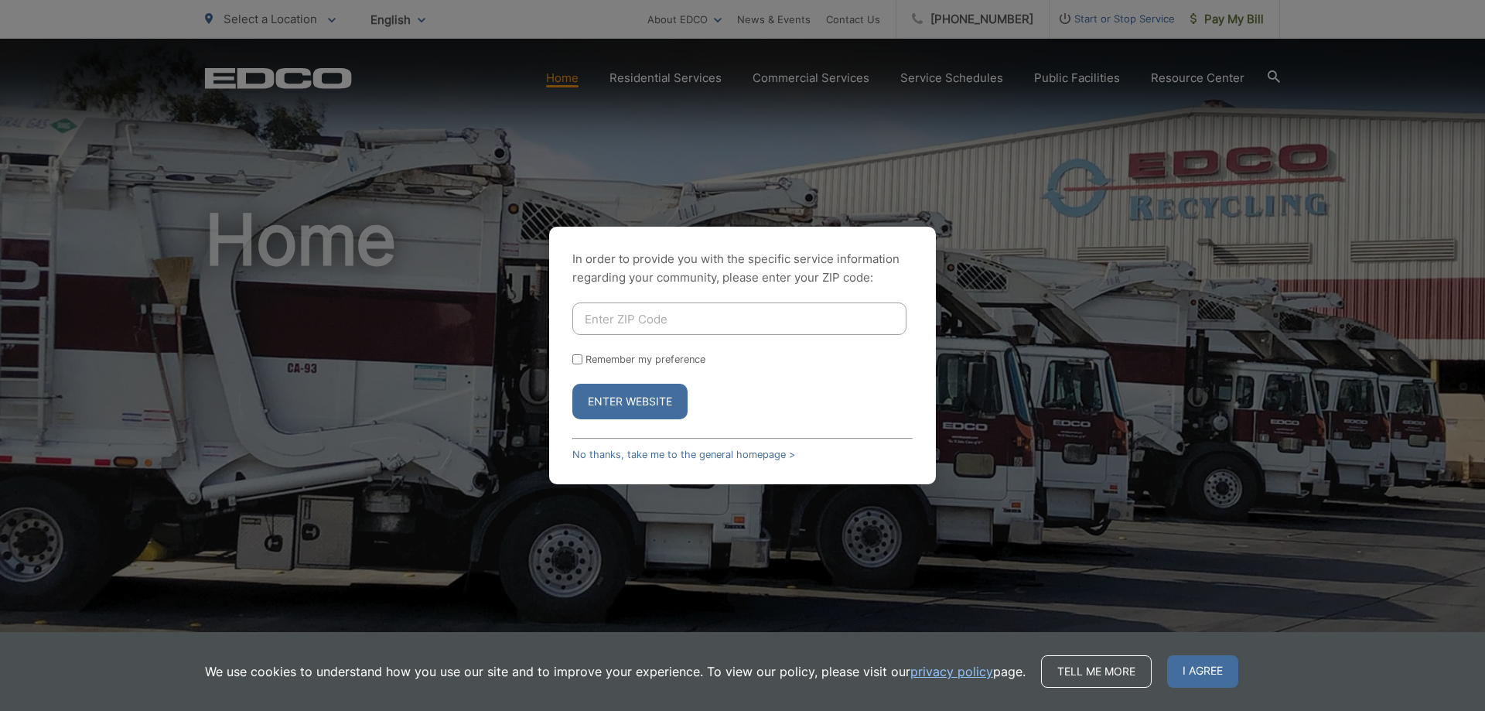 The height and width of the screenshot is (711, 1485). I want to click on span: I agree, so click(1203, 671).